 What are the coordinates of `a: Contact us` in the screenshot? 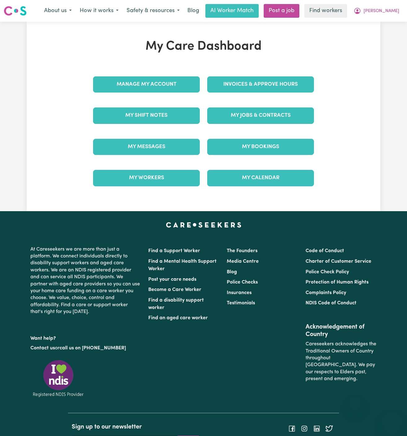 It's located at (43, 348).